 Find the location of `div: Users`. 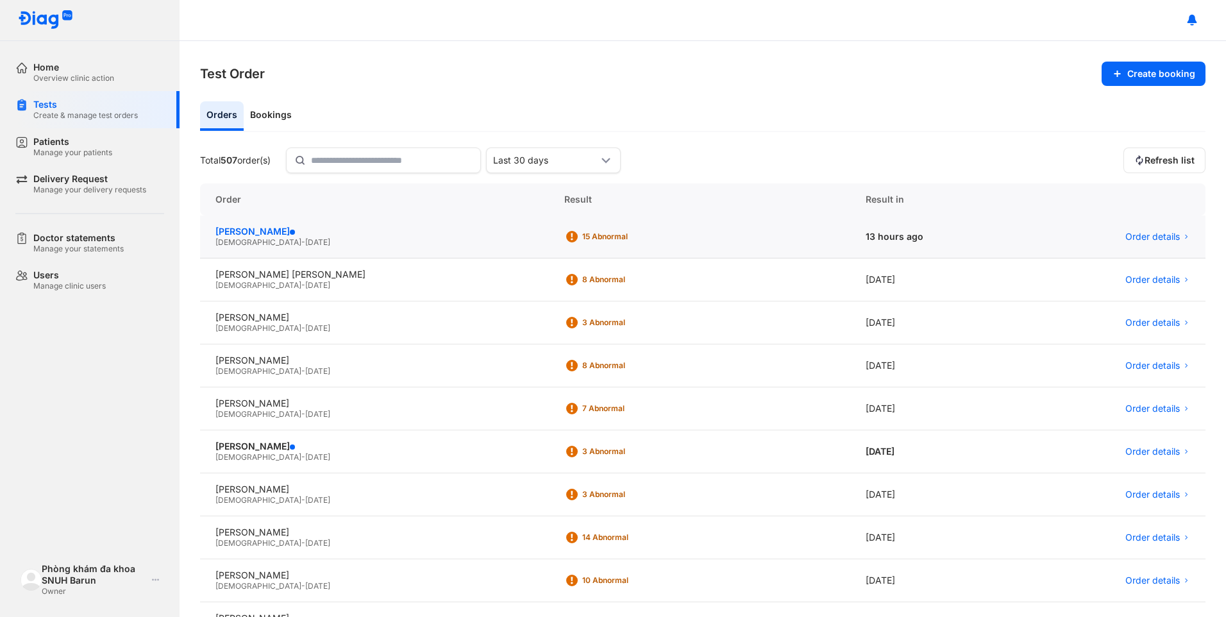

div: Users is located at coordinates (69, 275).